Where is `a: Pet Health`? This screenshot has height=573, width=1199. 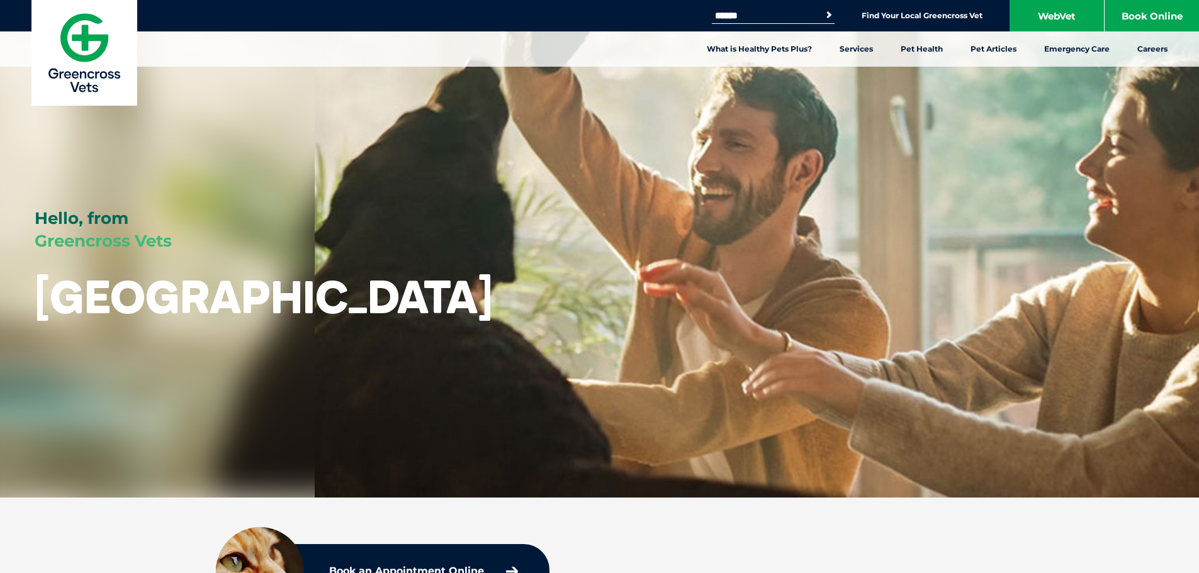
a: Pet Health is located at coordinates (921, 49).